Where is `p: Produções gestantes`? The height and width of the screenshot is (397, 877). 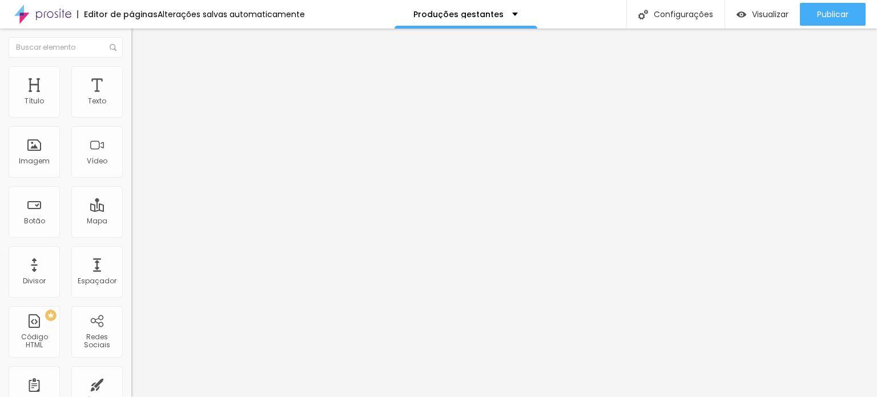 p: Produções gestantes is located at coordinates (459, 14).